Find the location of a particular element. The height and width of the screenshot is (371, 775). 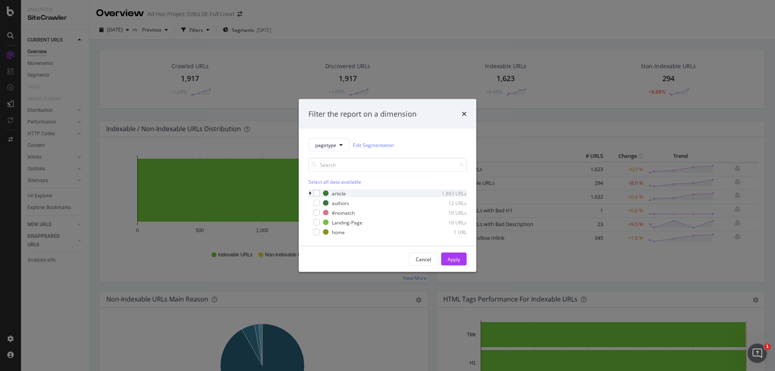

div: 1 URL is located at coordinates (447, 232).